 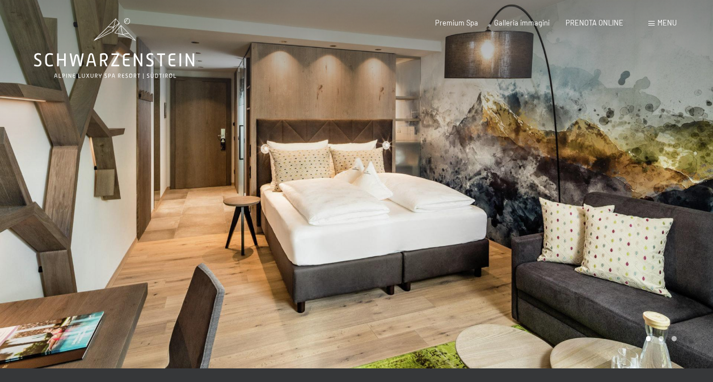 What do you see at coordinates (521, 23) in the screenshot?
I see `a: Galleria immagini` at bounding box center [521, 23].